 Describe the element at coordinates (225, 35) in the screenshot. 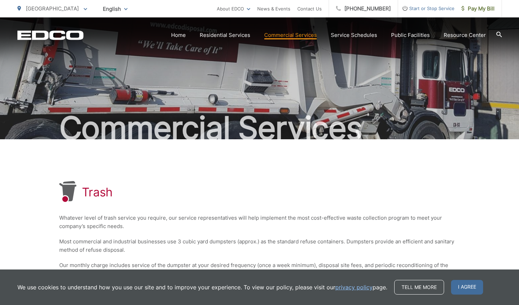

I see `a: Residential Services` at that location.